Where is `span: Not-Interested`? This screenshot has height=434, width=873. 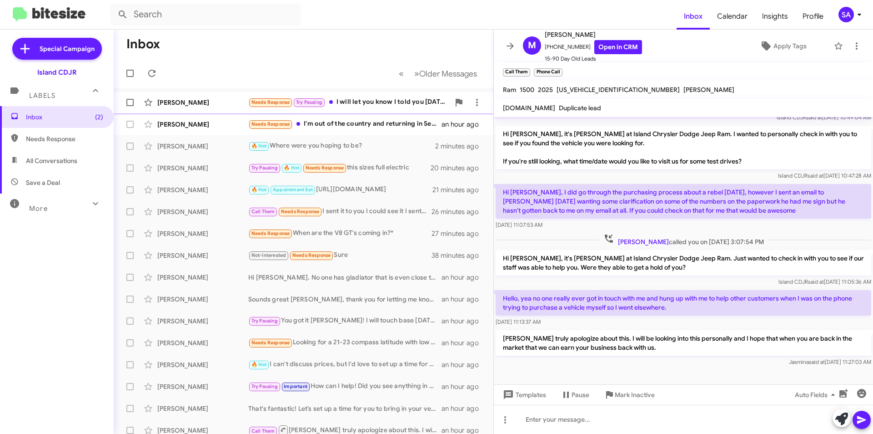 span: Not-Interested is located at coordinates (269, 255).